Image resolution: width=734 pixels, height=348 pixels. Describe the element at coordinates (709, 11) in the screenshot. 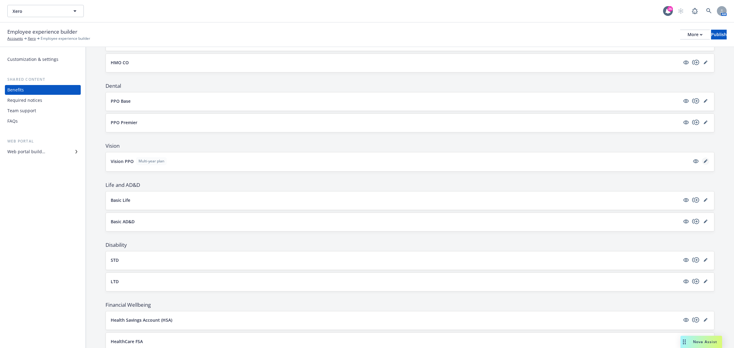

I see `a: Search` at that location.